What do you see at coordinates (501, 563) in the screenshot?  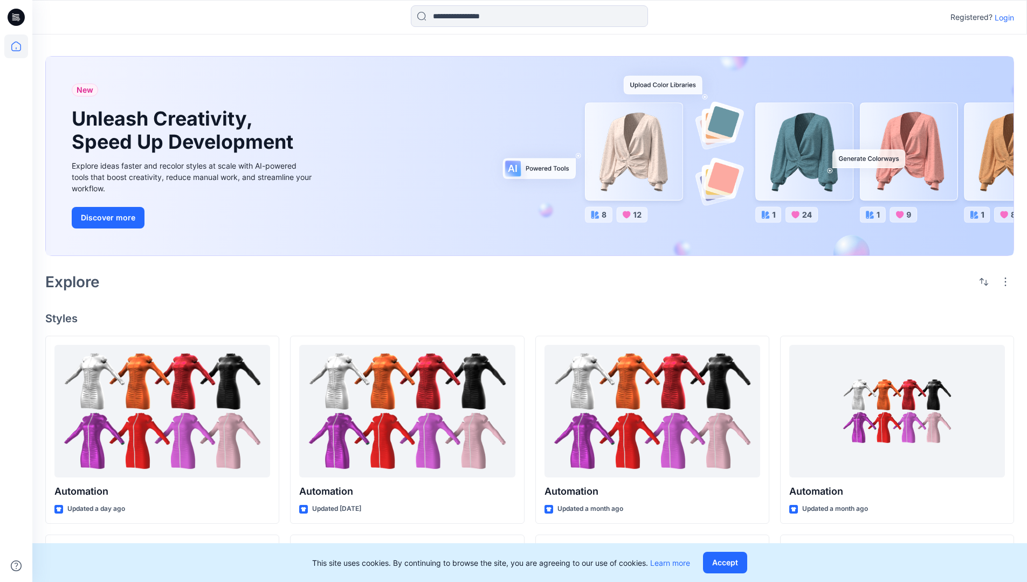 I see `p: This site uses cookies. By continuing to browse the site, you are agreeing to our use of cookies.` at bounding box center [501, 563].